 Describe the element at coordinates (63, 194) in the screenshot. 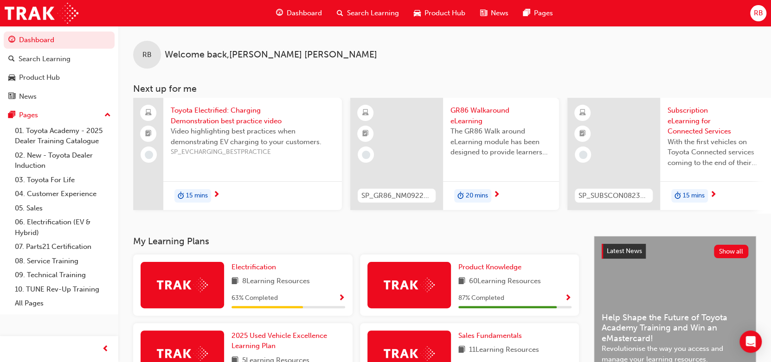

I see `a: 04. Customer Experience` at that location.